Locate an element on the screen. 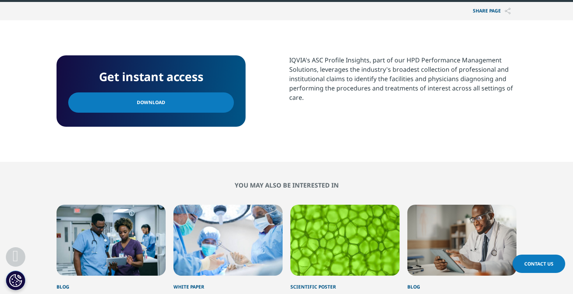 The width and height of the screenshot is (573, 294). button: Share PAGEShare PAGE is located at coordinates (492, 11).